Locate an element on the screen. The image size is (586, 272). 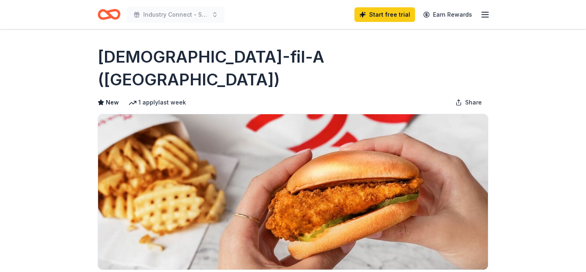
button: Share is located at coordinates (468, 102).